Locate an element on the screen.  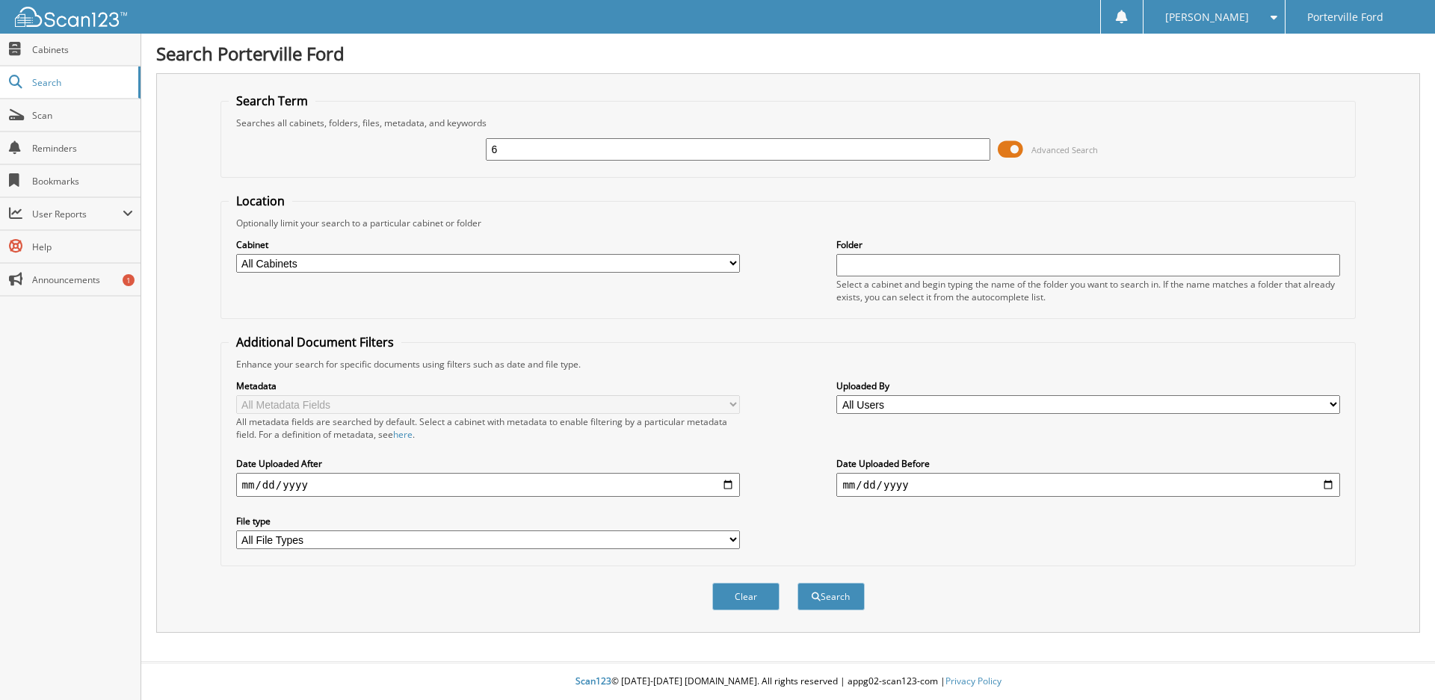
div: All metadata fields are searched by default. Select a cabinet with metadata to enable filtering b... is located at coordinates (488, 428).